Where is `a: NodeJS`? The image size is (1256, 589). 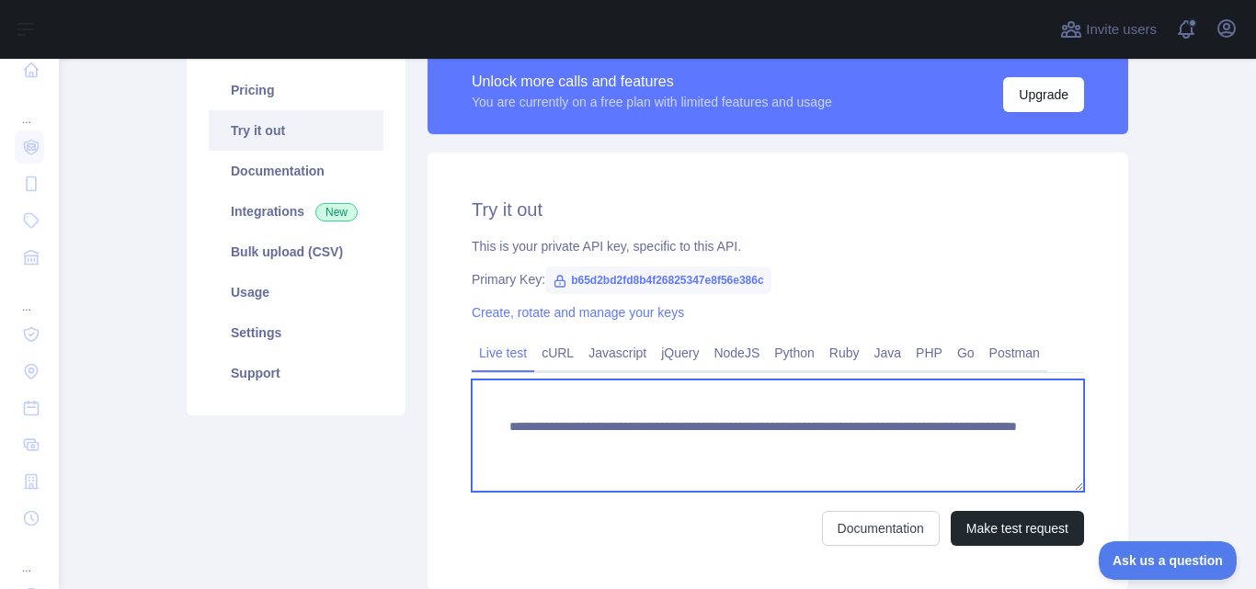 a: NodeJS is located at coordinates (737, 353).